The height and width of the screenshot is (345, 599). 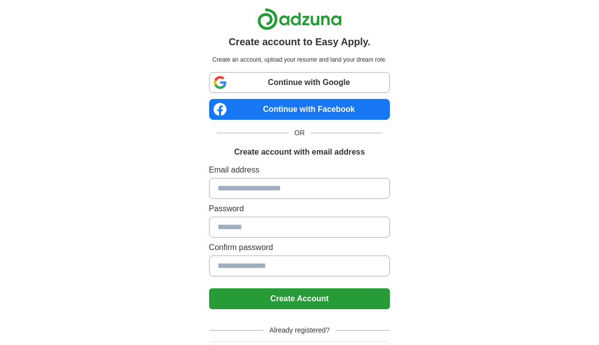 I want to click on span: Already registered?, so click(x=299, y=330).